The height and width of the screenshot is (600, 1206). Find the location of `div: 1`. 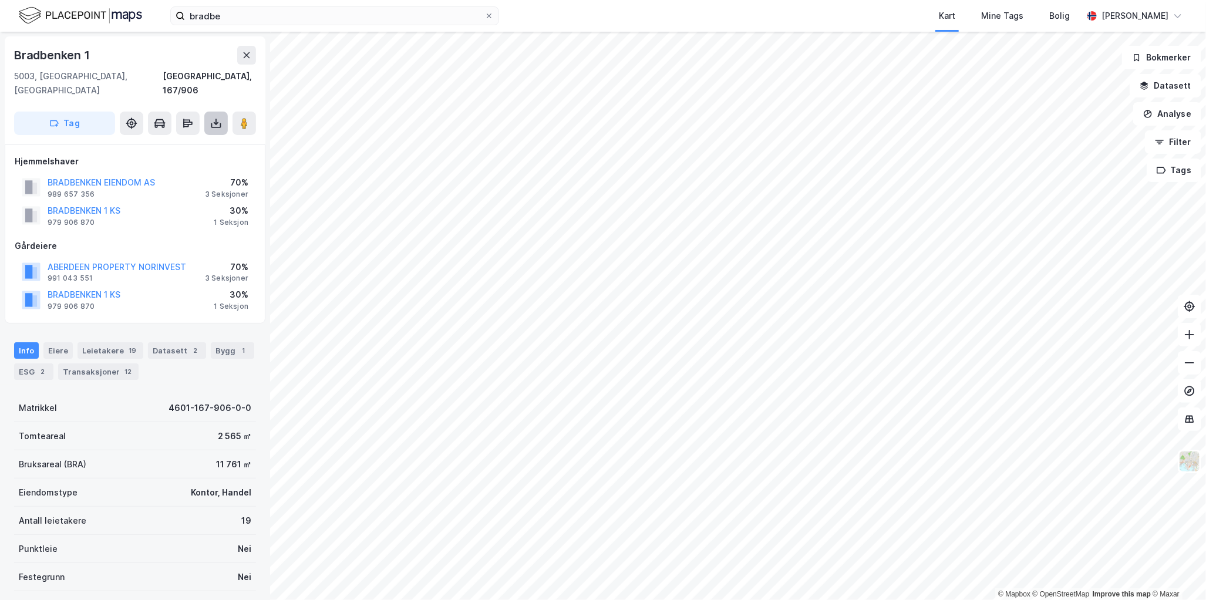

div: 1 is located at coordinates (244, 351).